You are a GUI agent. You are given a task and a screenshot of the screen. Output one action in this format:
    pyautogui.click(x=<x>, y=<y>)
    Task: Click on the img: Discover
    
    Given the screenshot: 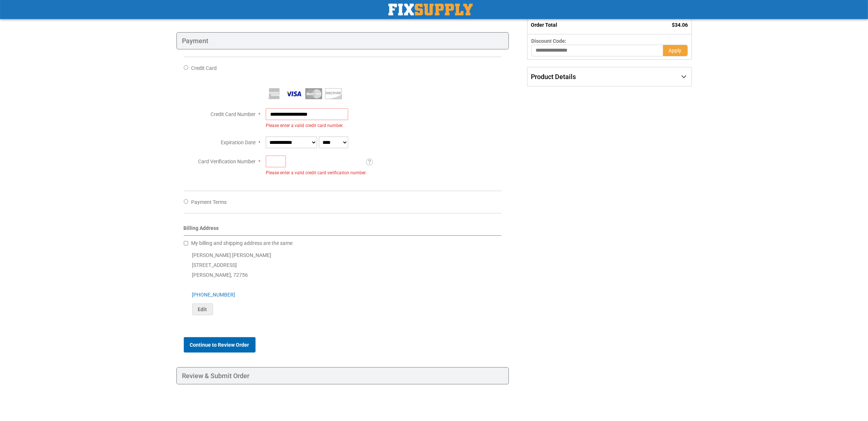 What is the action you would take?
    pyautogui.click(x=333, y=94)
    